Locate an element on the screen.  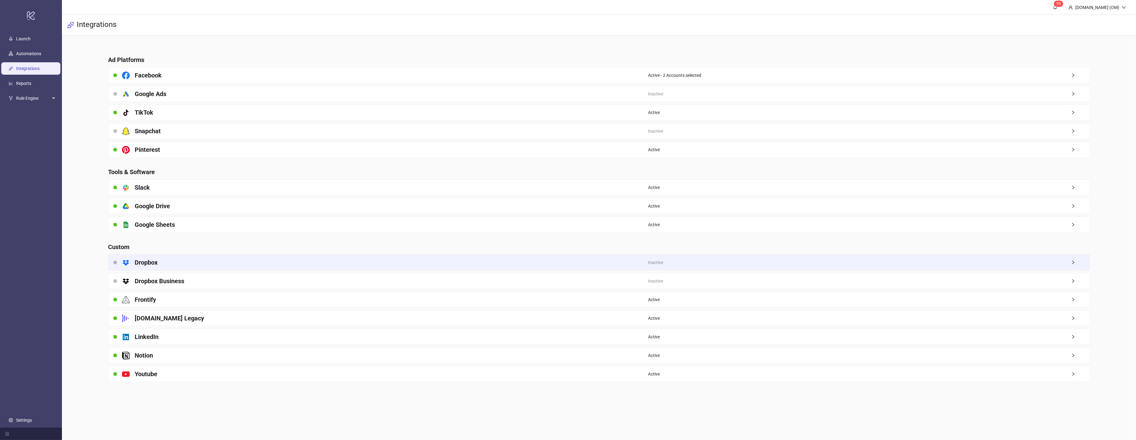
h4: Notion is located at coordinates (144, 355).